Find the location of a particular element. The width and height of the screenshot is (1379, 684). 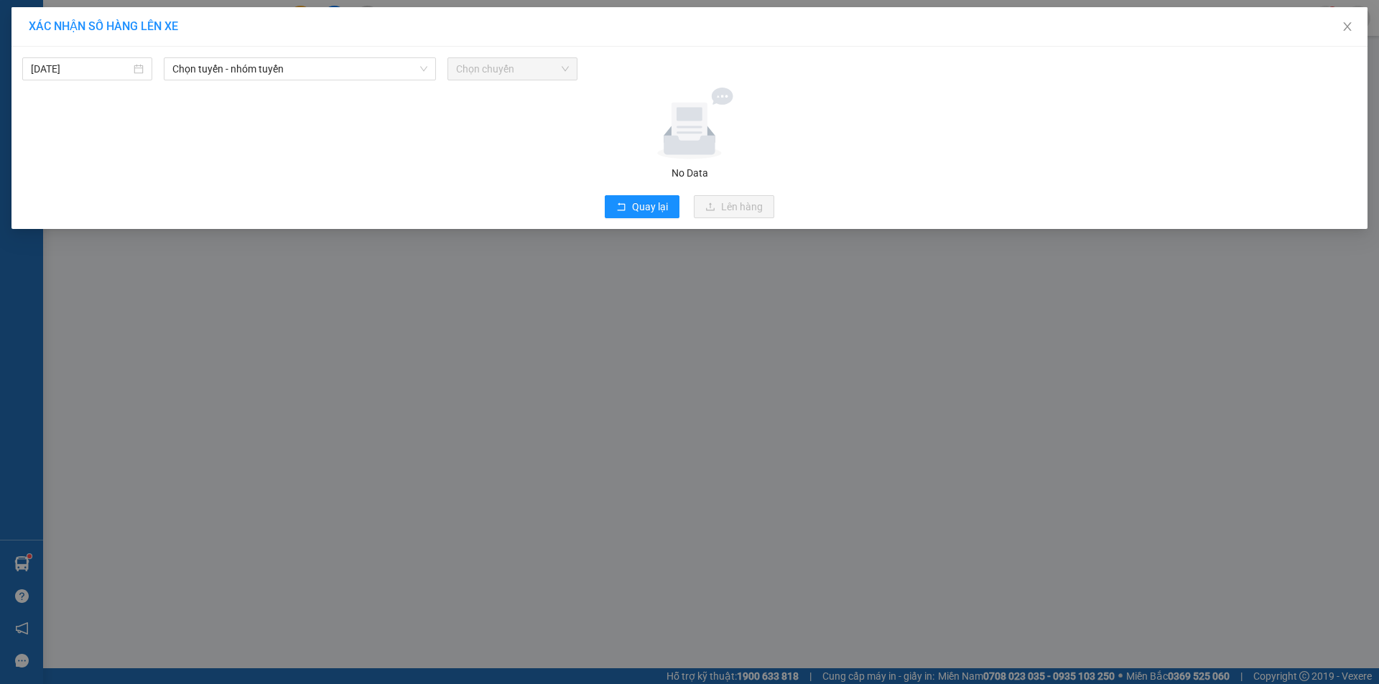

span: Chọn tuyến - nhóm tuyến is located at coordinates (299, 69).